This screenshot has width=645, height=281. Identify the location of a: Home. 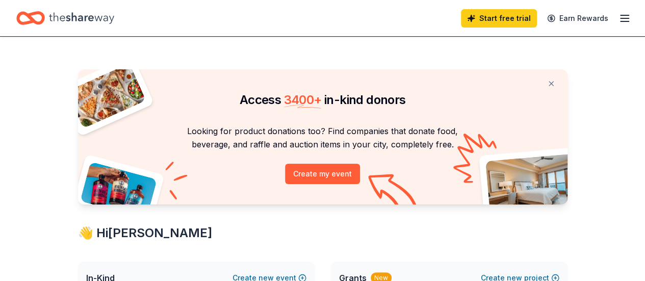
(65, 18).